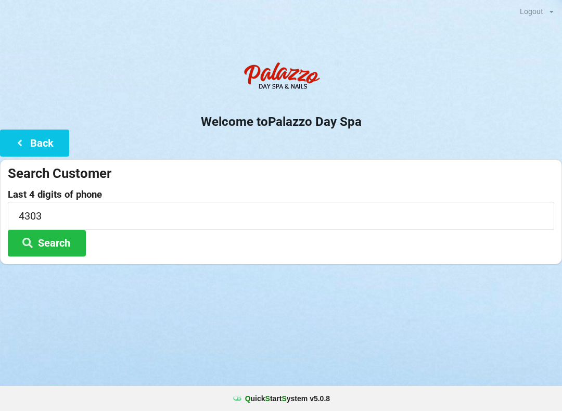 The width and height of the screenshot is (562, 411). What do you see at coordinates (237, 399) in the screenshot?
I see `img: favicon.ico` at bounding box center [237, 399].